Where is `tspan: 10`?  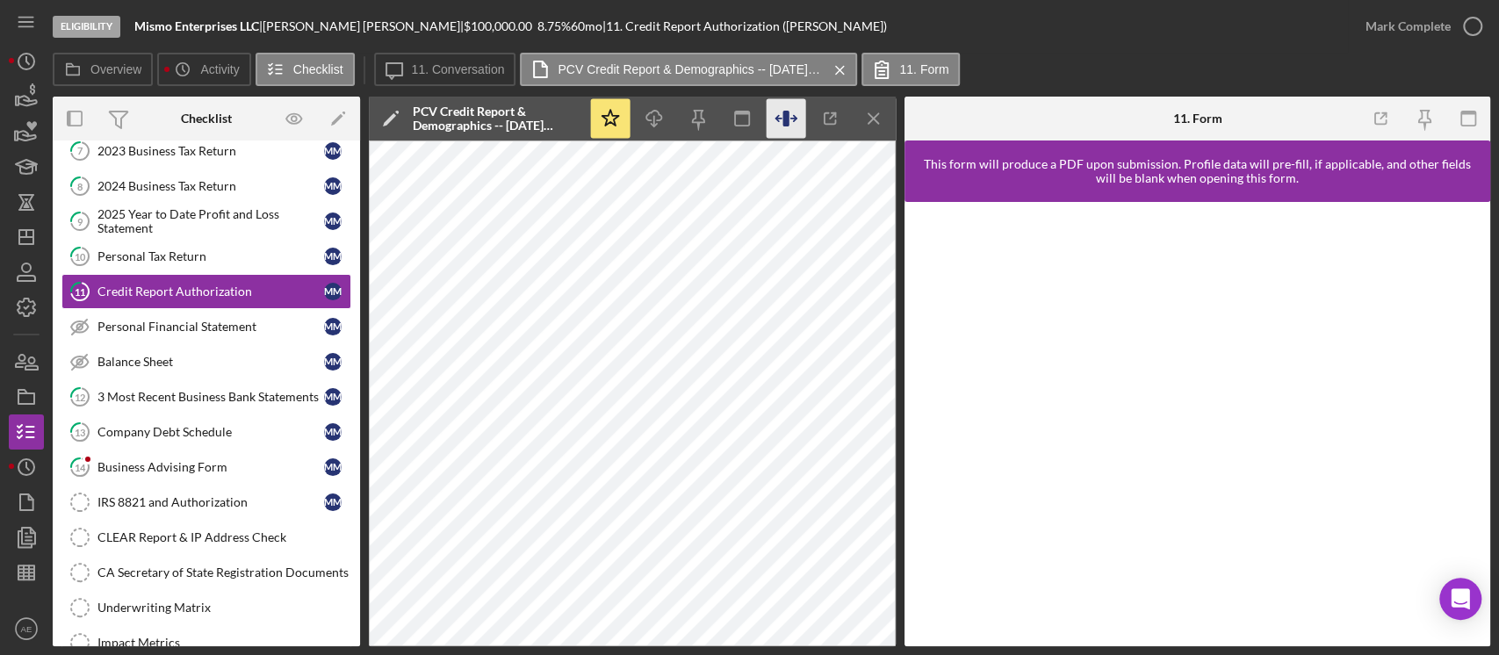 tspan: 10 is located at coordinates (80, 256).